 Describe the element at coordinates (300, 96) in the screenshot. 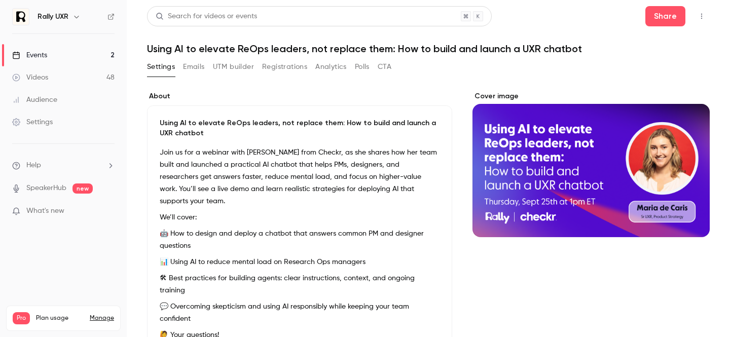

I see `label: About` at that location.